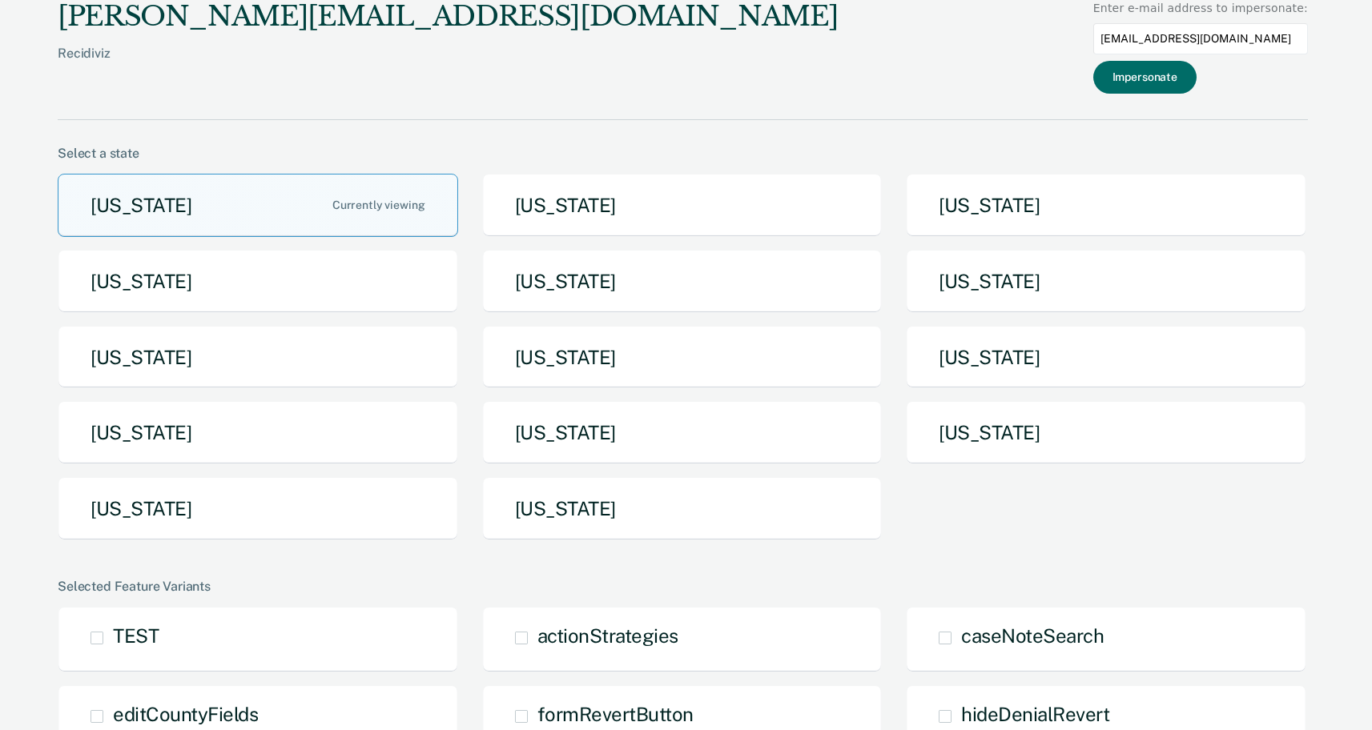  Describe the element at coordinates (1032, 636) in the screenshot. I see `span: caseNoteSearch` at that location.